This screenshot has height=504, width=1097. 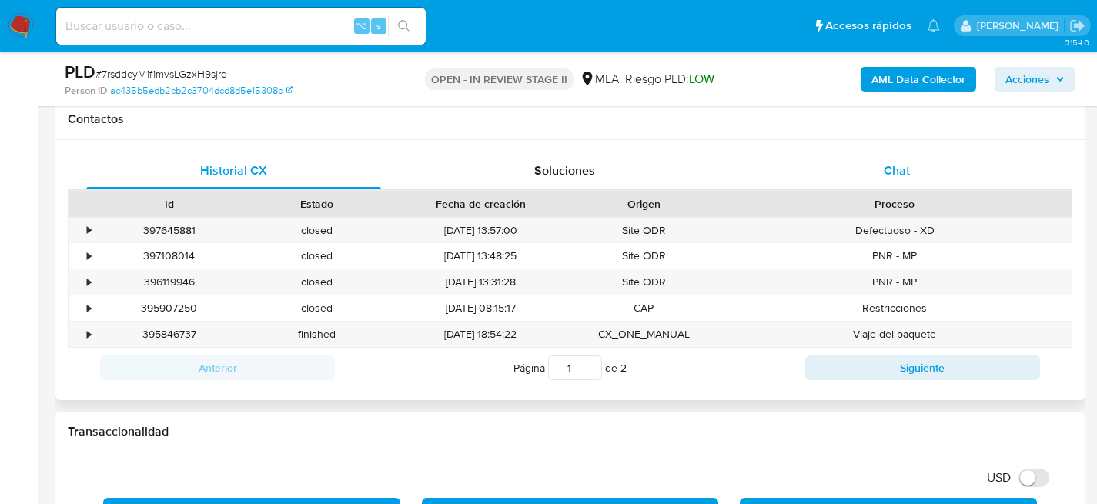 I want to click on span: # 7rsddcyM1f1mvsLGzxH9sjrd, so click(x=161, y=74).